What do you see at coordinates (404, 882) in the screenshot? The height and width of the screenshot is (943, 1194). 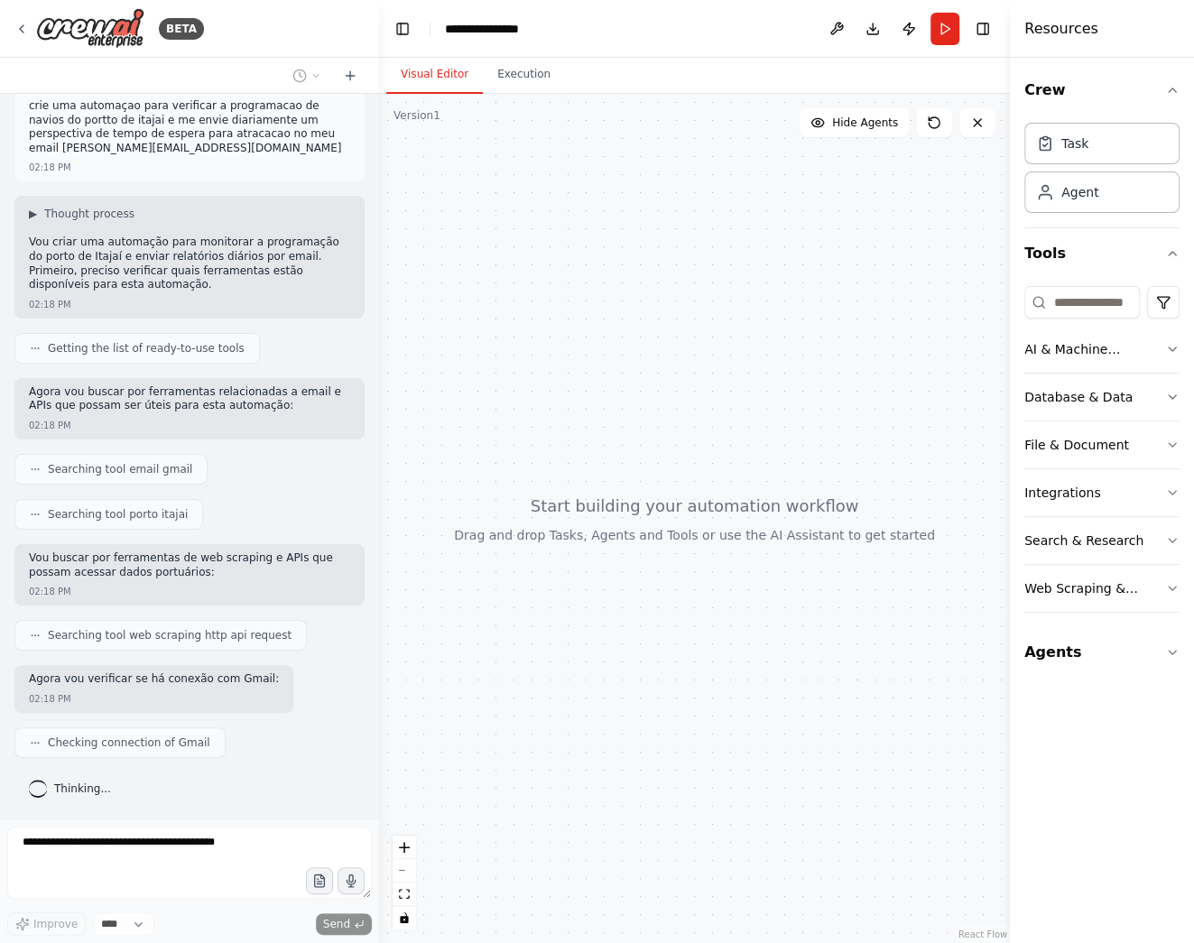 I see `div: React Flow controls` at bounding box center [404, 882].